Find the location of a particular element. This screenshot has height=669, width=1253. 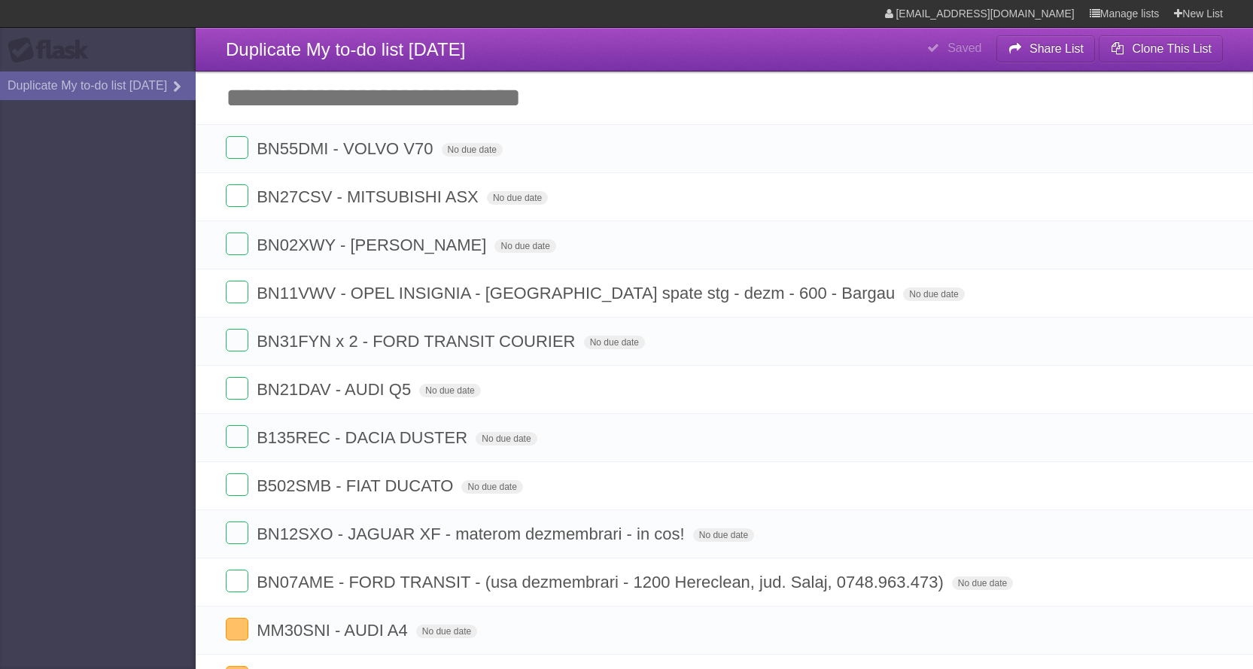

span: BN21DAV - AUDI Q5 is located at coordinates (336, 389).